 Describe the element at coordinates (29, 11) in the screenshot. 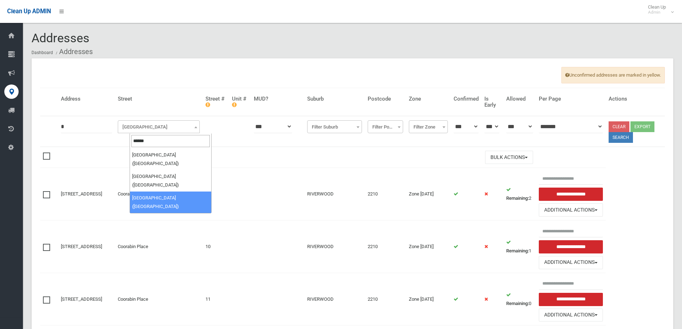

I see `span: Clean Up ADMIN` at that location.